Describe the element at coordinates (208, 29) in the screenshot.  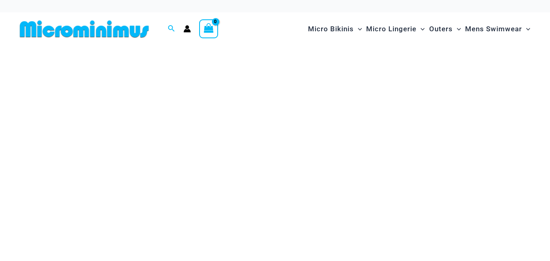
I see `a: View Shopping Cart, empty` at that location.